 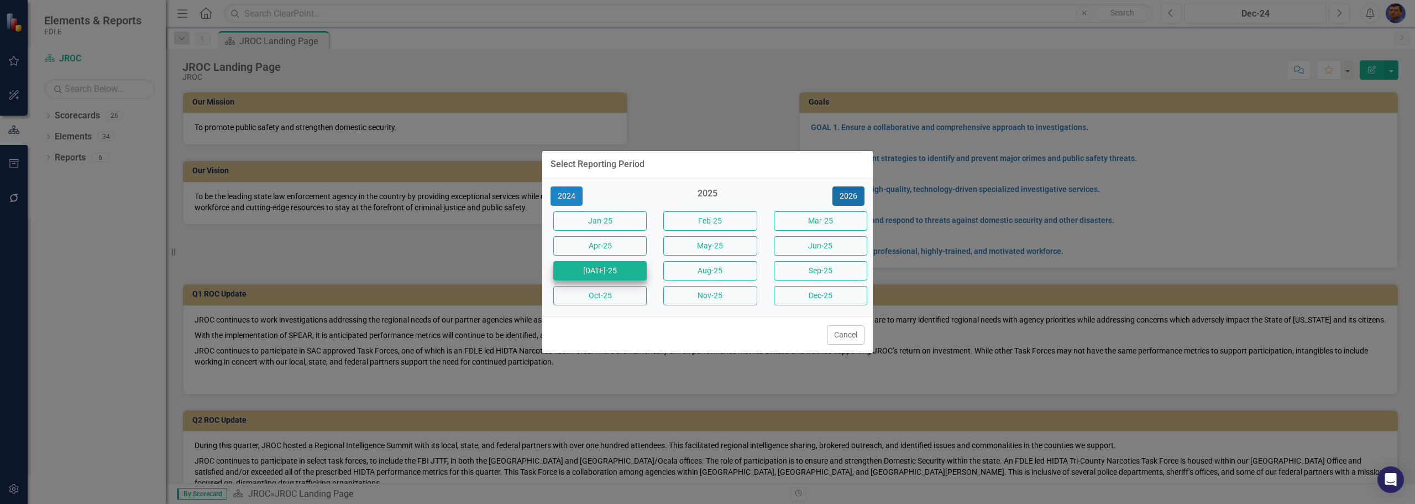 What do you see at coordinates (600, 245) in the screenshot?
I see `button: Apr-25` at bounding box center [600, 245].